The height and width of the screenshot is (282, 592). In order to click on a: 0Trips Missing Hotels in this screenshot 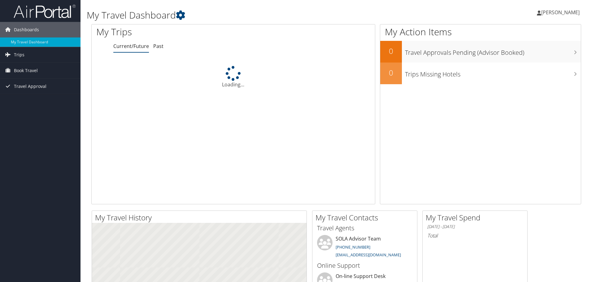, I will do `click(481, 73)`.